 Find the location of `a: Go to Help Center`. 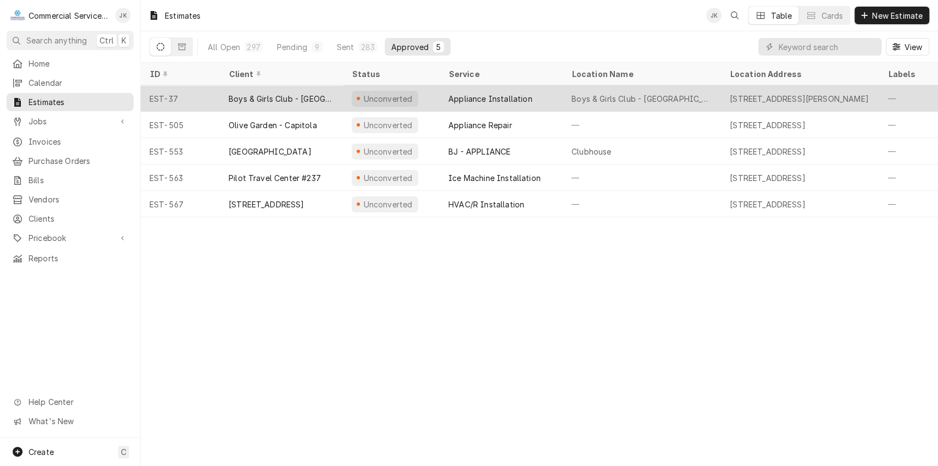

a: Go to Help Center is located at coordinates (70, 401).